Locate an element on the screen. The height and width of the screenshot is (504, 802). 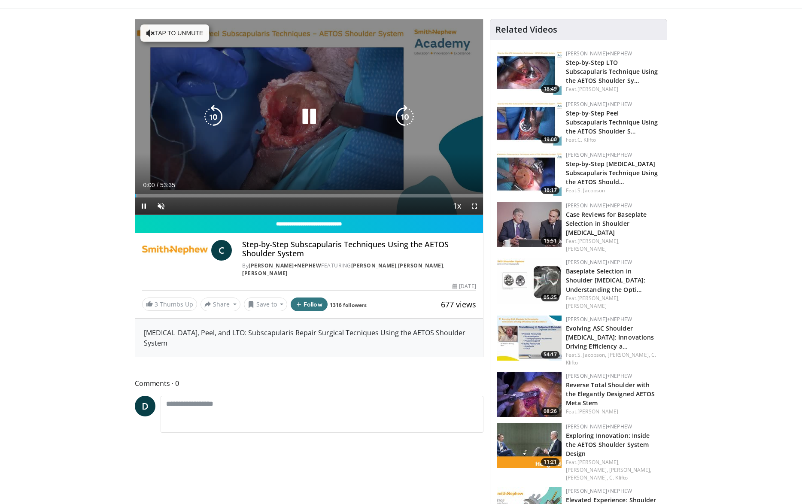
div: Progress Bar is located at coordinates (309, 196).